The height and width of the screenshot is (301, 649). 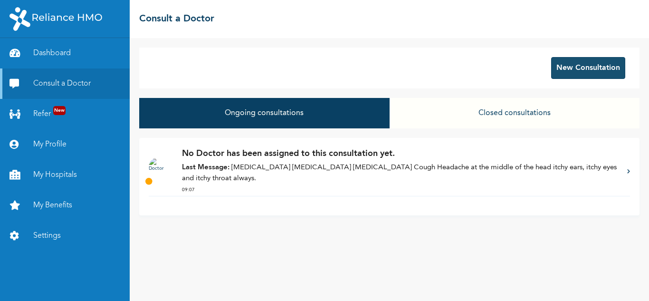 I want to click on h2: Consult a Doctor, so click(x=177, y=19).